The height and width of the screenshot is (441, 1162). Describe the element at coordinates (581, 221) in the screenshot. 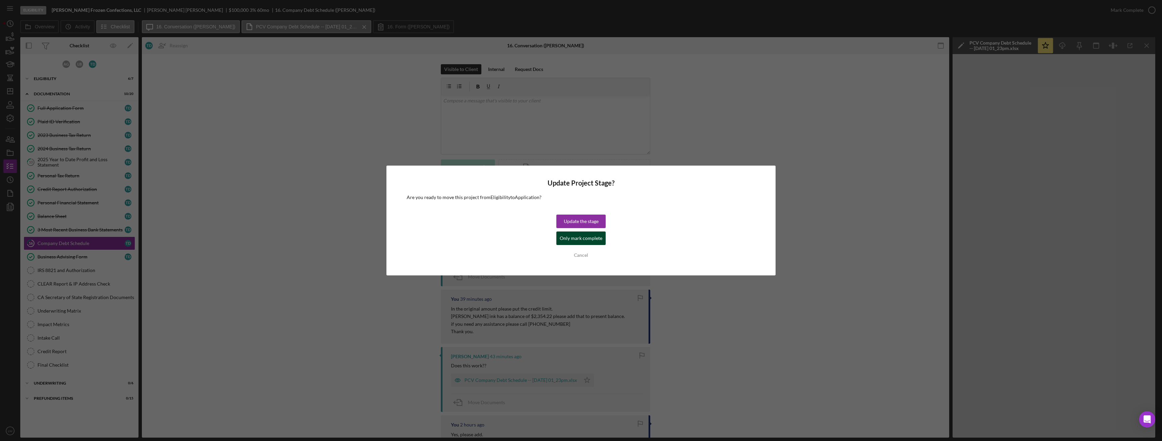

I see `div: Update the stage` at that location.